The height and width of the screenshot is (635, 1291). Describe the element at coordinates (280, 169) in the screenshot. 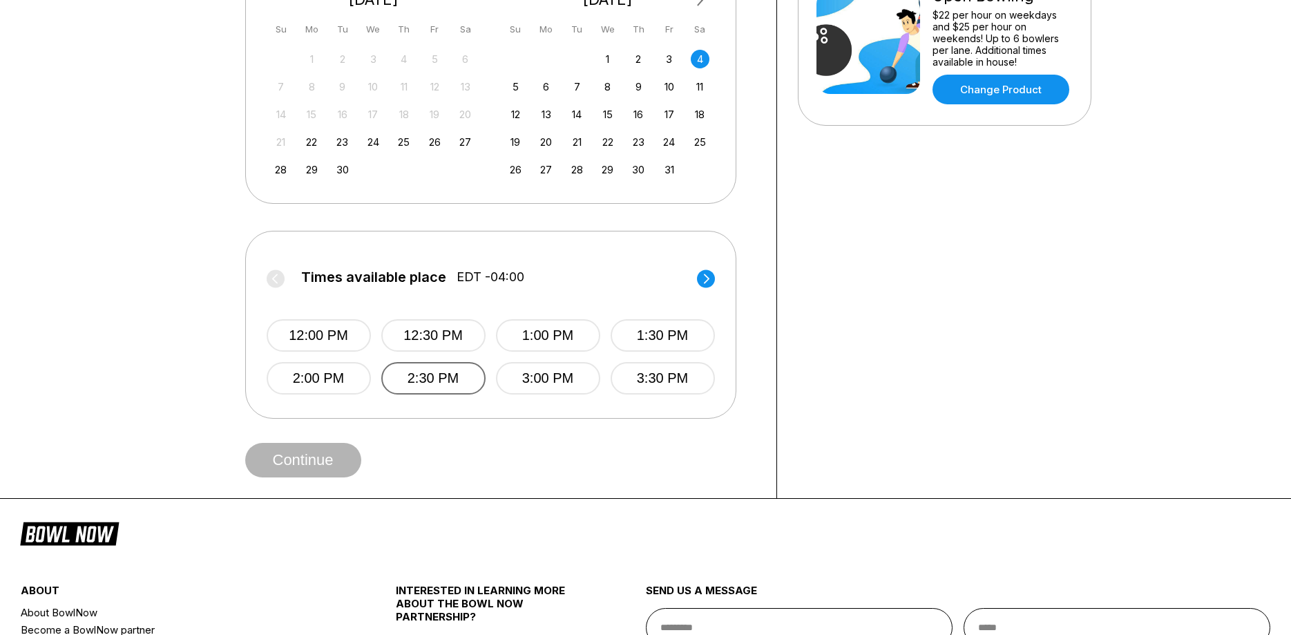

I see `div: Choose Sunday, September 28th, 2025` at that location.